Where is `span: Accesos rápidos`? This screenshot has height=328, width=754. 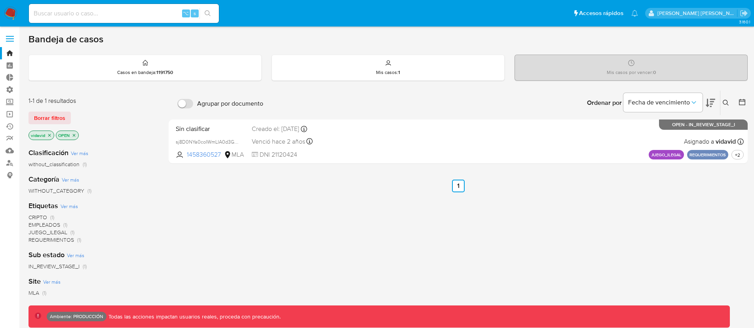 span: Accesos rápidos is located at coordinates (601, 13).